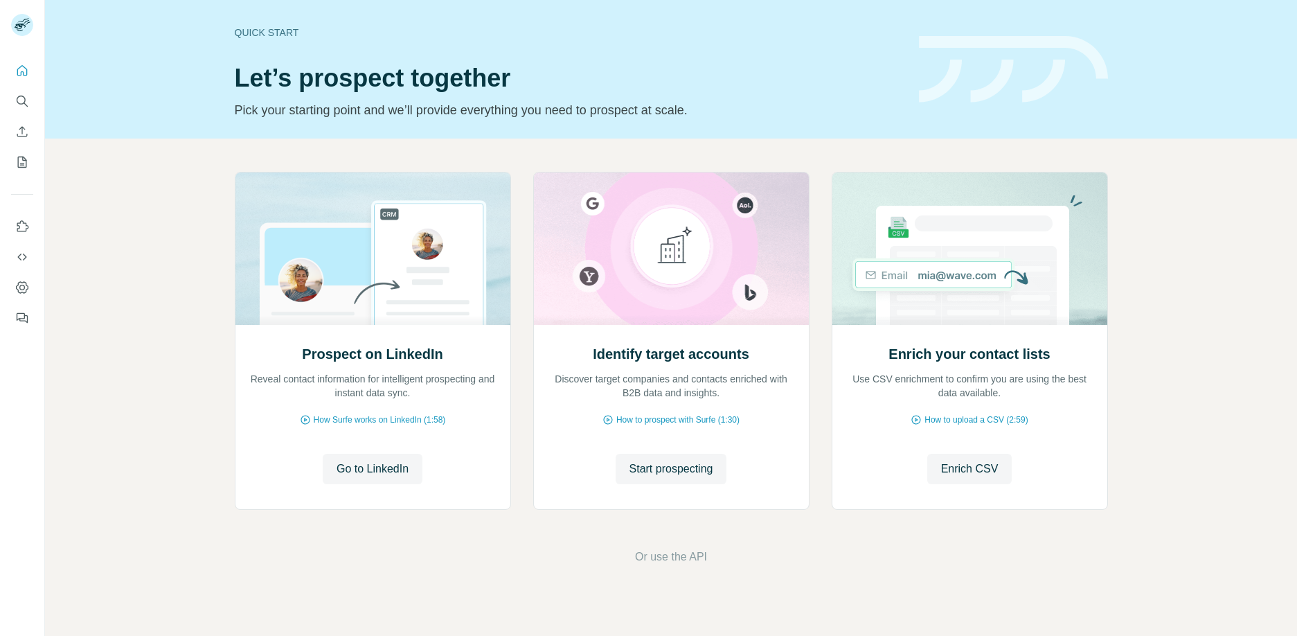  I want to click on p: Discover target companies and contacts enriched with B2B data and insights., so click(671, 386).